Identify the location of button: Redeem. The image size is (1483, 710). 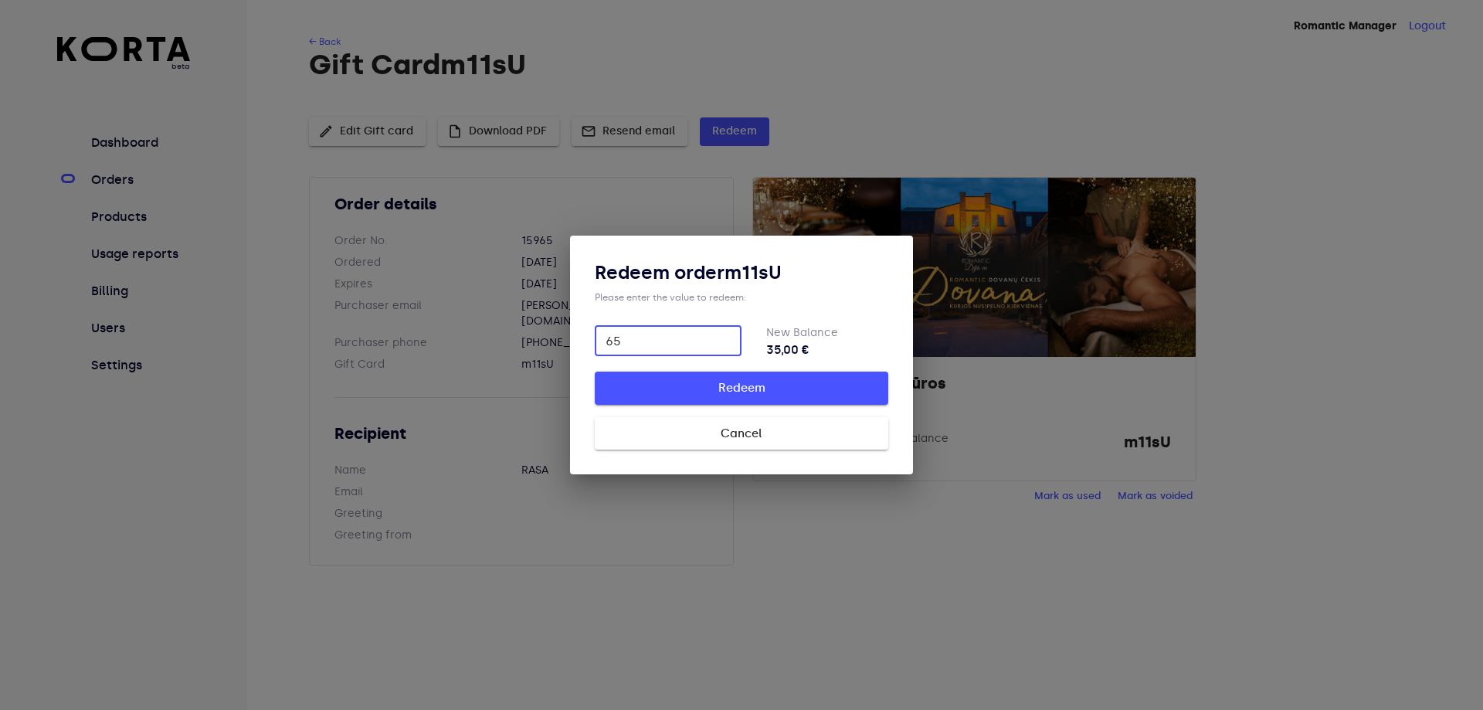
(742, 388).